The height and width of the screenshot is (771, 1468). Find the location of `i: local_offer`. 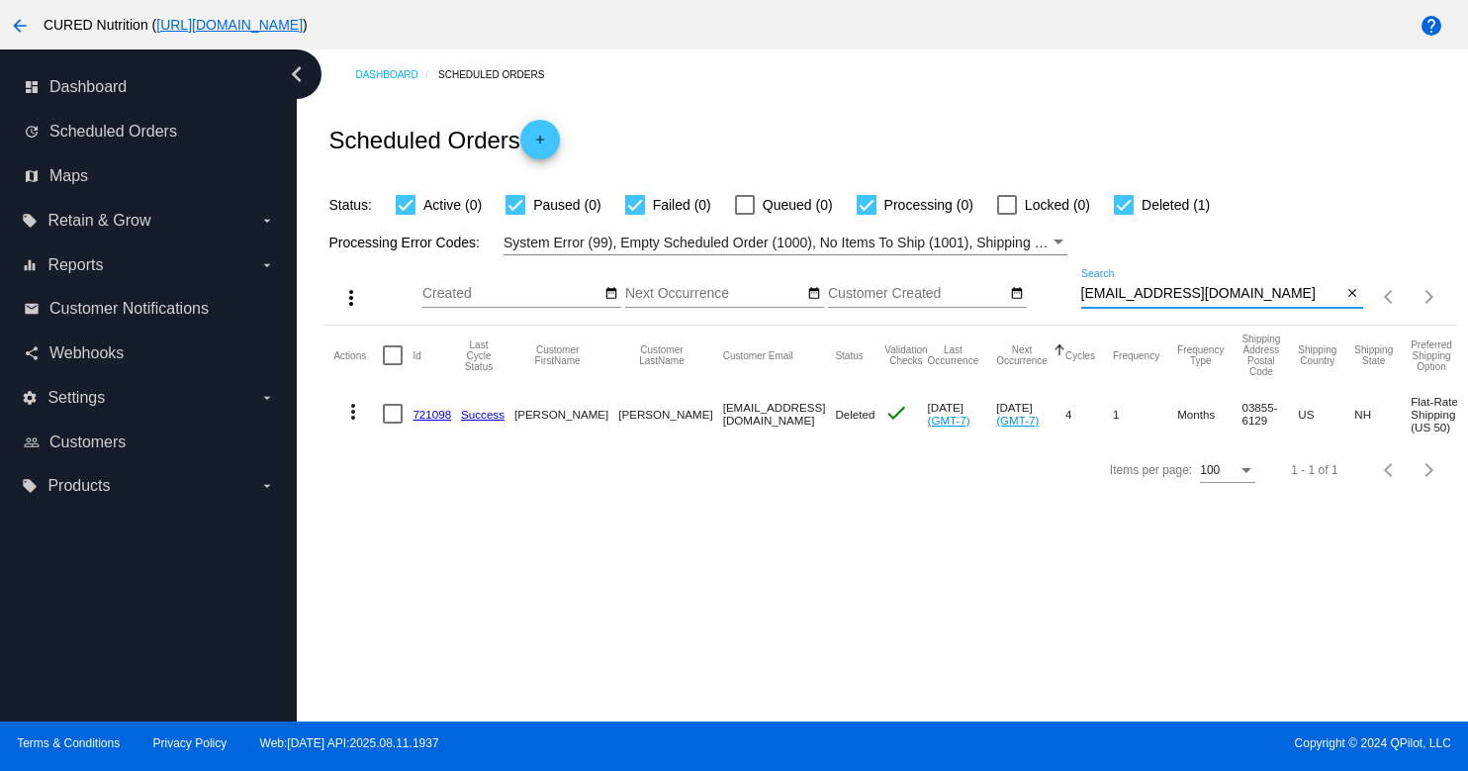

i: local_offer is located at coordinates (30, 221).